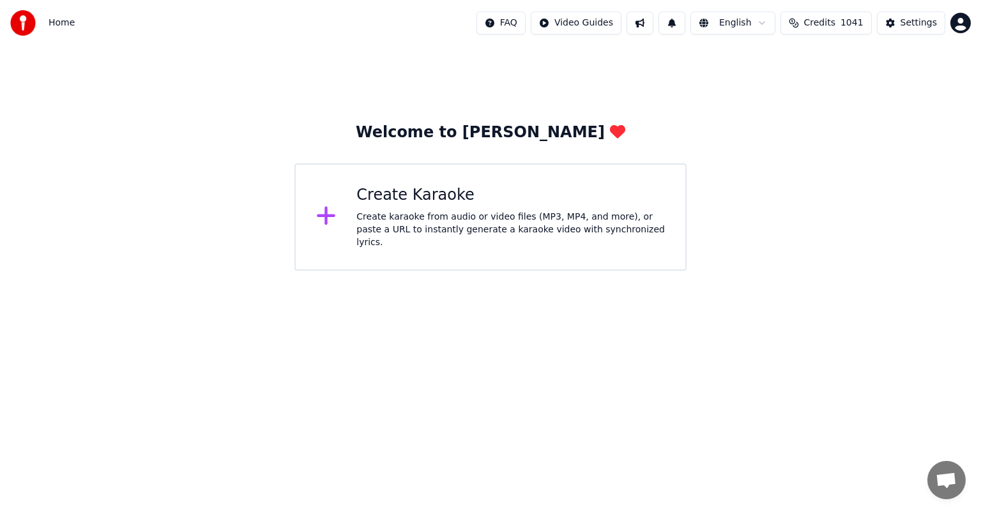 The image size is (981, 512). I want to click on button: Video Guides, so click(576, 23).